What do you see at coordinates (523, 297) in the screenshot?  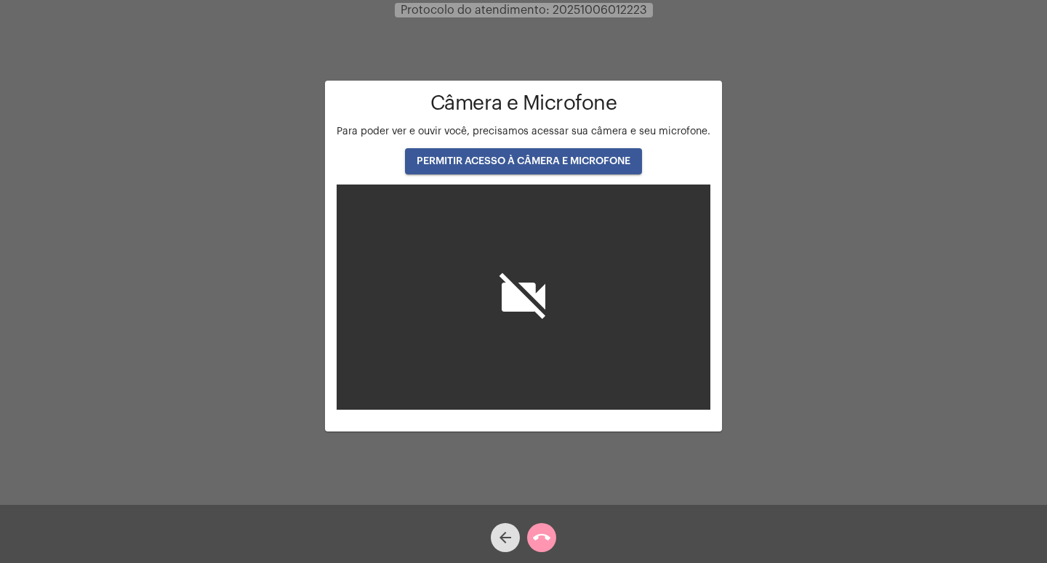 I see `i: videocam_off` at bounding box center [523, 297].